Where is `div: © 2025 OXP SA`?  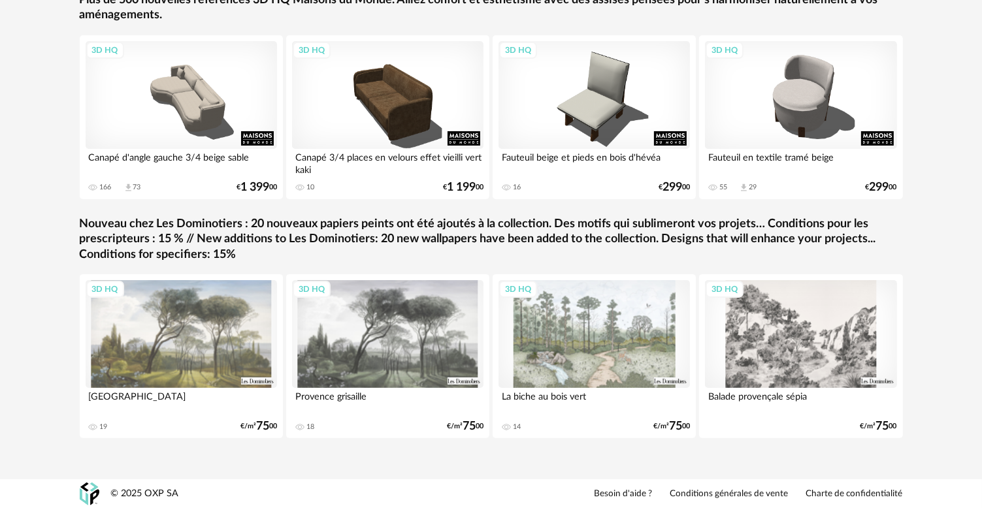 div: © 2025 OXP SA is located at coordinates (145, 494).